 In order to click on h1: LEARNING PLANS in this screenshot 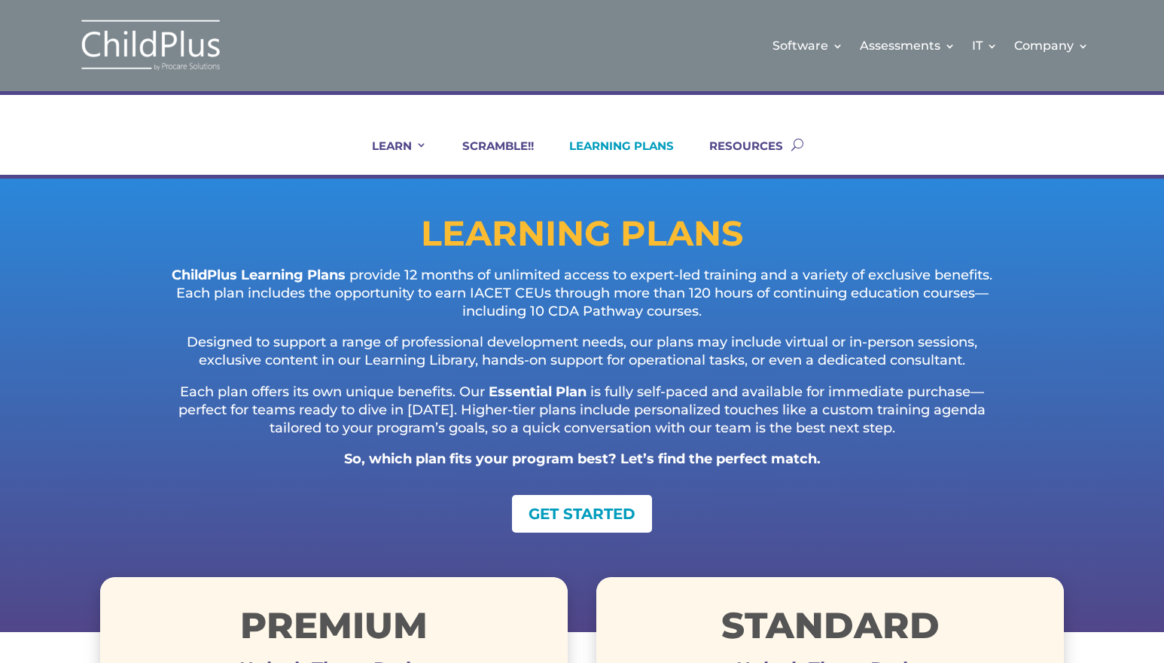, I will do `click(582, 237)`.